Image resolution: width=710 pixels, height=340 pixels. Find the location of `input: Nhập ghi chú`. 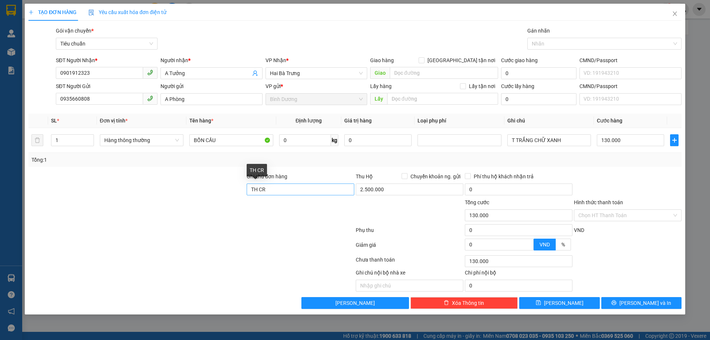

input: Nhập ghi chú is located at coordinates (409, 285).